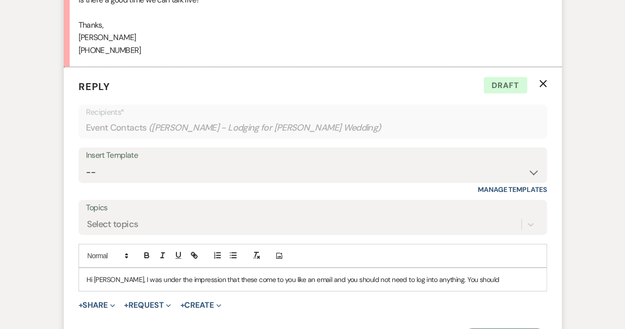 The image size is (625, 329). What do you see at coordinates (200, 305) in the screenshot?
I see `button: Create` at bounding box center [200, 305].